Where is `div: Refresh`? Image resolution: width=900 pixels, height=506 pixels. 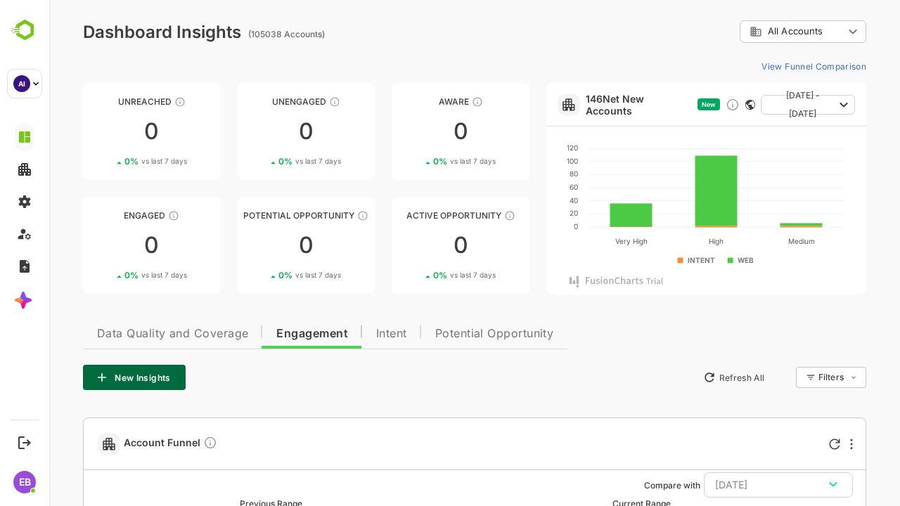
div: Refresh is located at coordinates (785, 444).